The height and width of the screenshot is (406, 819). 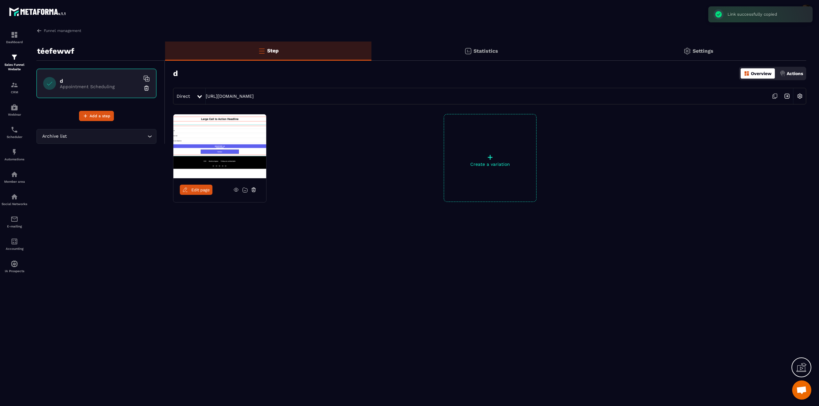 I want to click on a: formationformationDashboard, so click(x=14, y=37).